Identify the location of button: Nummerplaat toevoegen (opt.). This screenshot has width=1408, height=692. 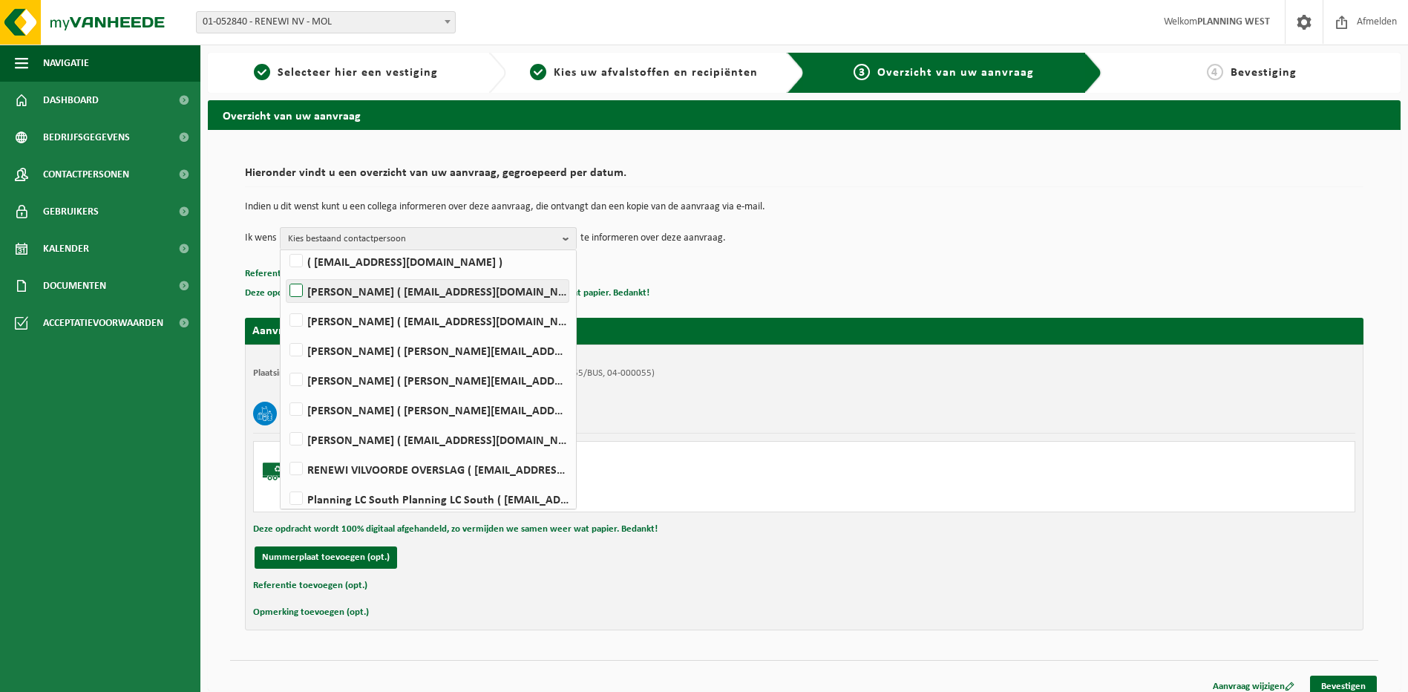
(326, 557).